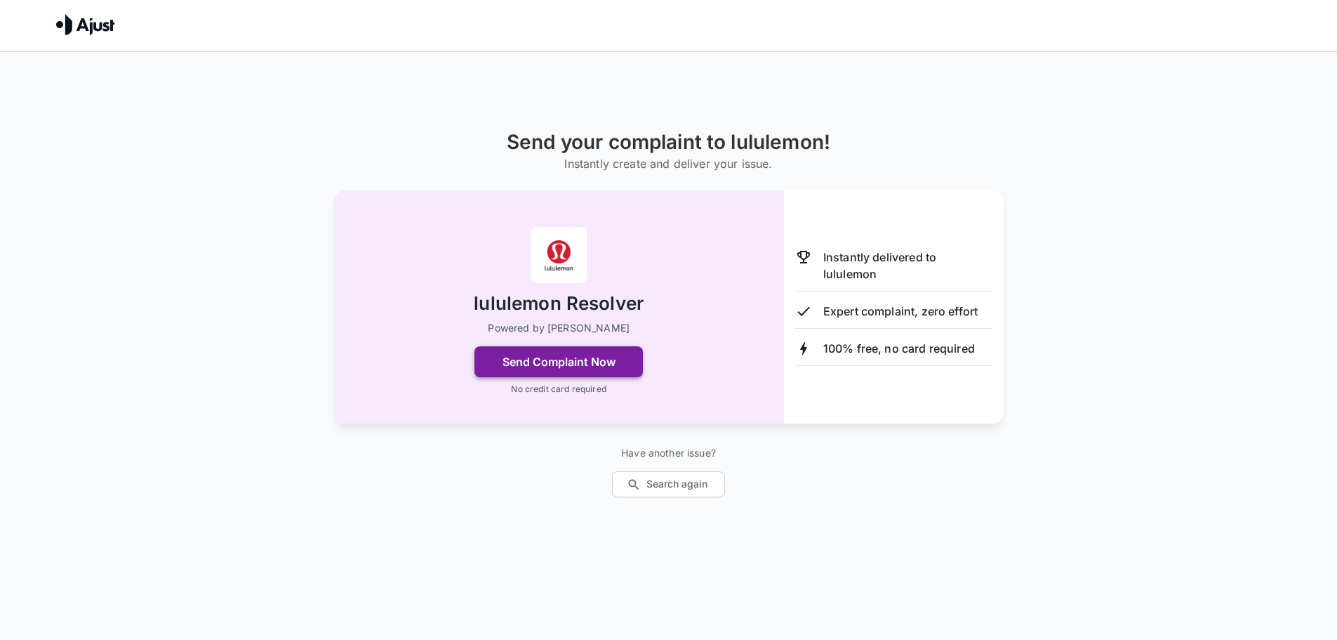 This screenshot has width=1337, height=640. Describe the element at coordinates (901, 311) in the screenshot. I see `p: Expert complaint, zero effort` at that location.